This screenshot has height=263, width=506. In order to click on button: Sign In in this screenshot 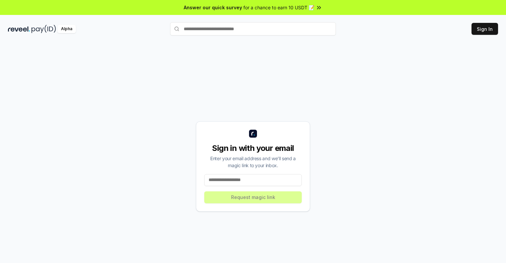, I will do `click(485, 29)`.